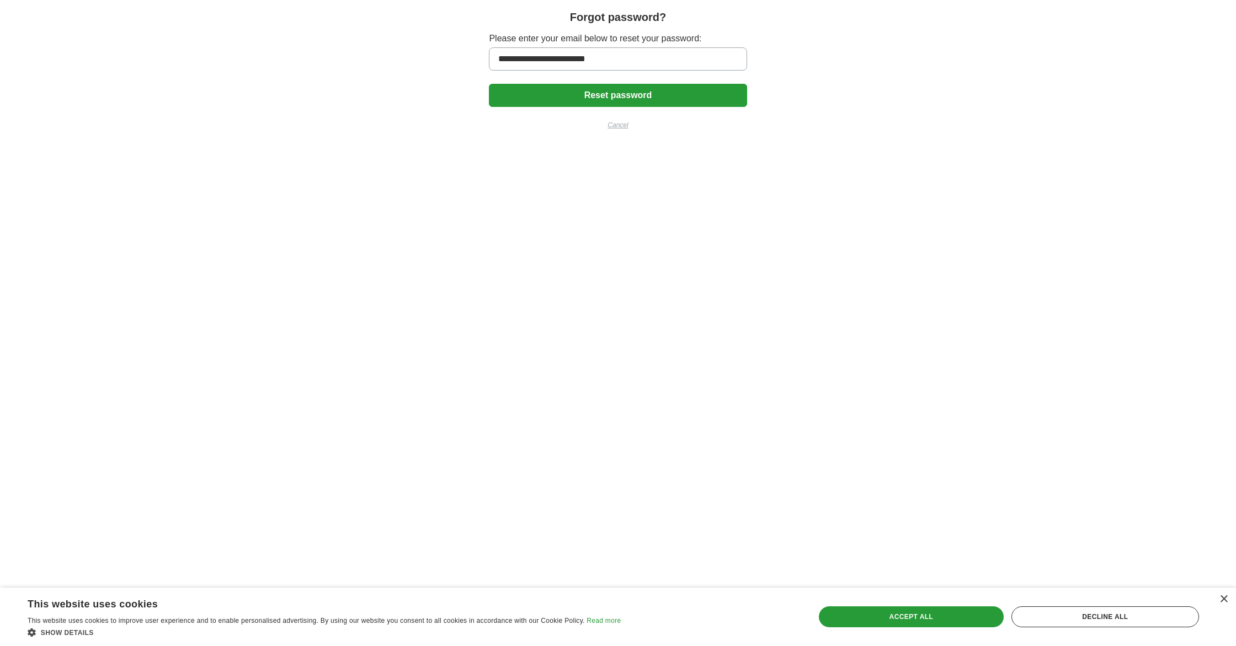 The image size is (1236, 646). I want to click on div: Close, so click(1223, 600).